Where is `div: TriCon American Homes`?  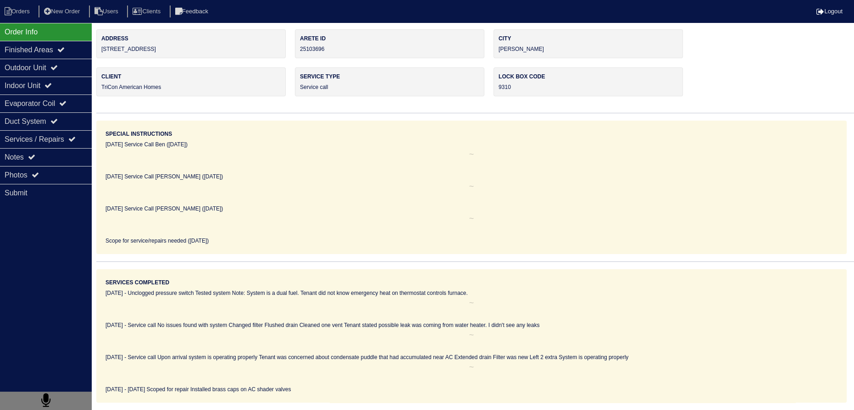 div: TriCon American Homes is located at coordinates (191, 82).